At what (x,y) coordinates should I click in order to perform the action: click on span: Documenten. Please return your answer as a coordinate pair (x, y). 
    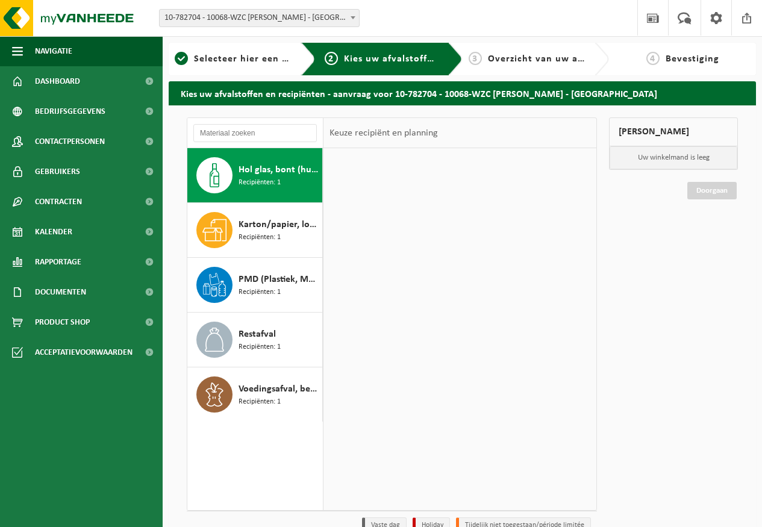
    Looking at the image, I should click on (60, 292).